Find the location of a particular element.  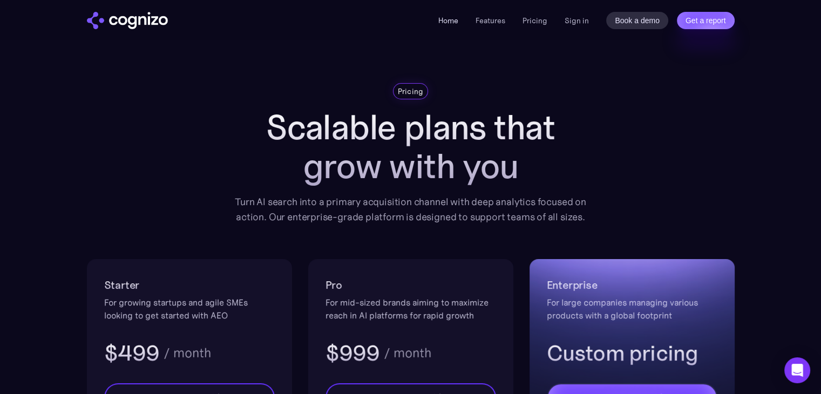

a: home is located at coordinates (127, 21).